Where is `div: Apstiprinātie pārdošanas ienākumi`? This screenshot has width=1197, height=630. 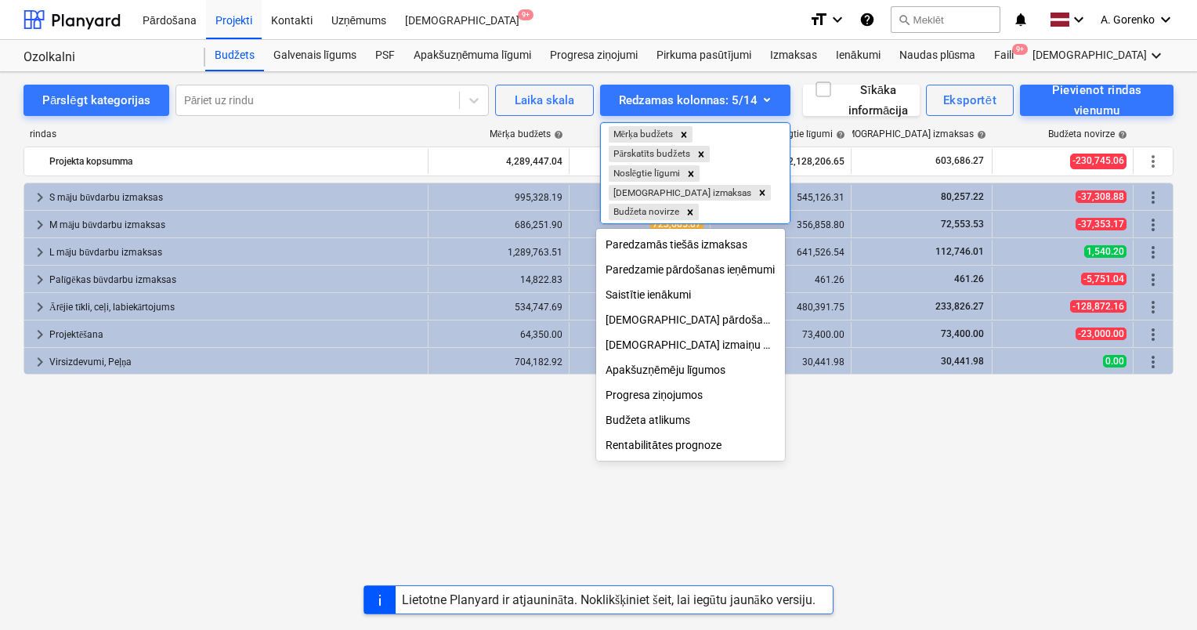
div: Apstiprinātie pārdošanas ienākumi is located at coordinates (690, 320).